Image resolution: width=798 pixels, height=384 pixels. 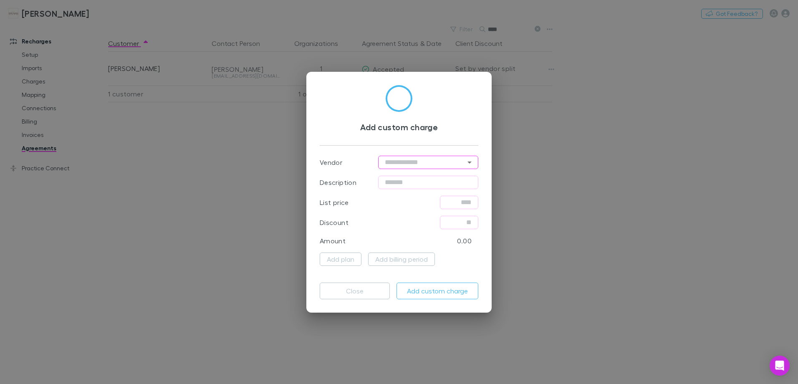 I want to click on button: Add plan, so click(x=341, y=259).